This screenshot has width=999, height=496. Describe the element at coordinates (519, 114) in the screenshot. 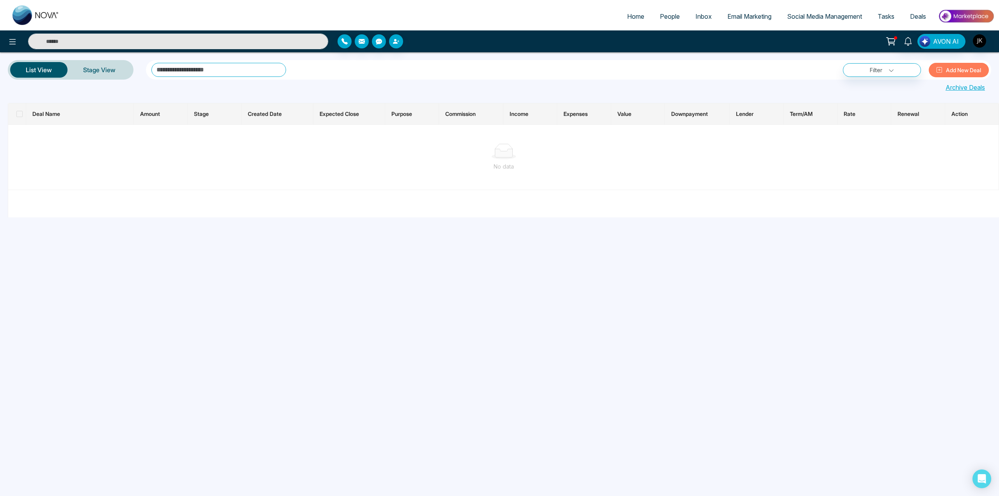

I see `span: Income` at that location.